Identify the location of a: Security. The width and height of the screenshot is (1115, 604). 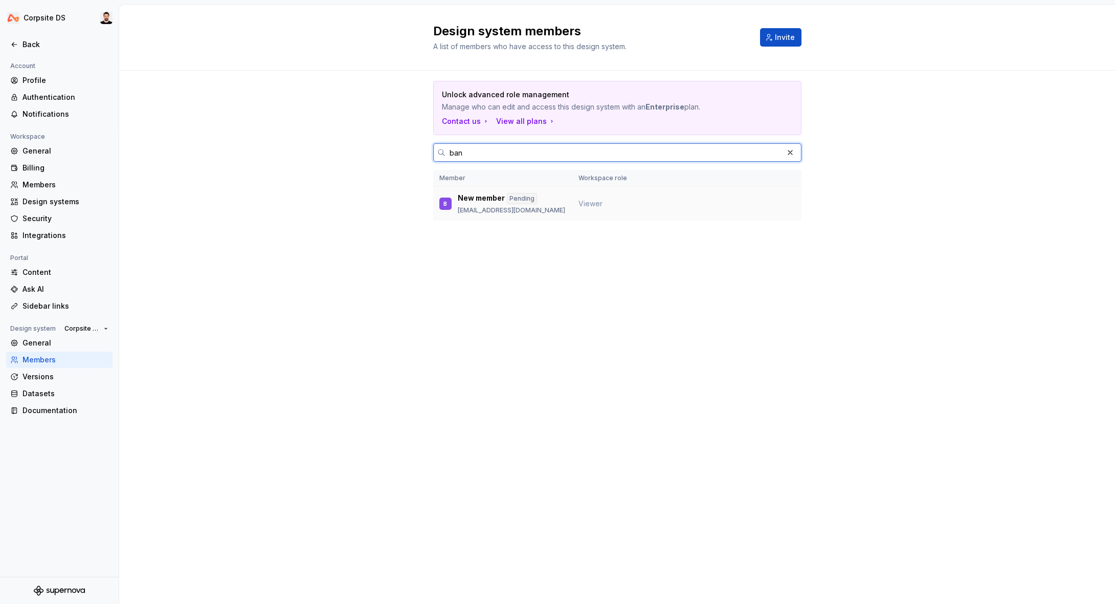
(59, 218).